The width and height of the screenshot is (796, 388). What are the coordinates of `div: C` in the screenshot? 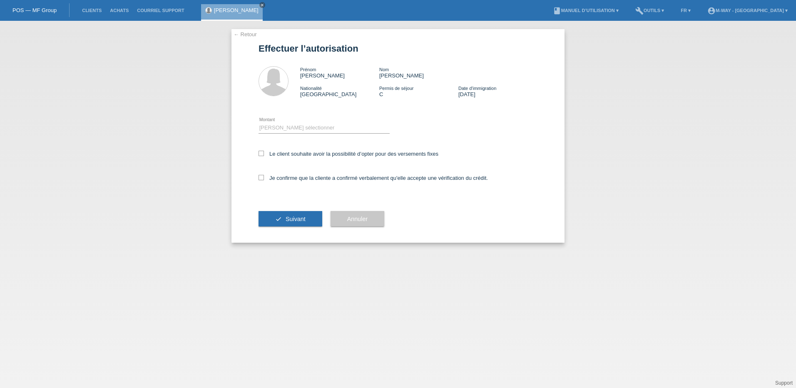 It's located at (419, 91).